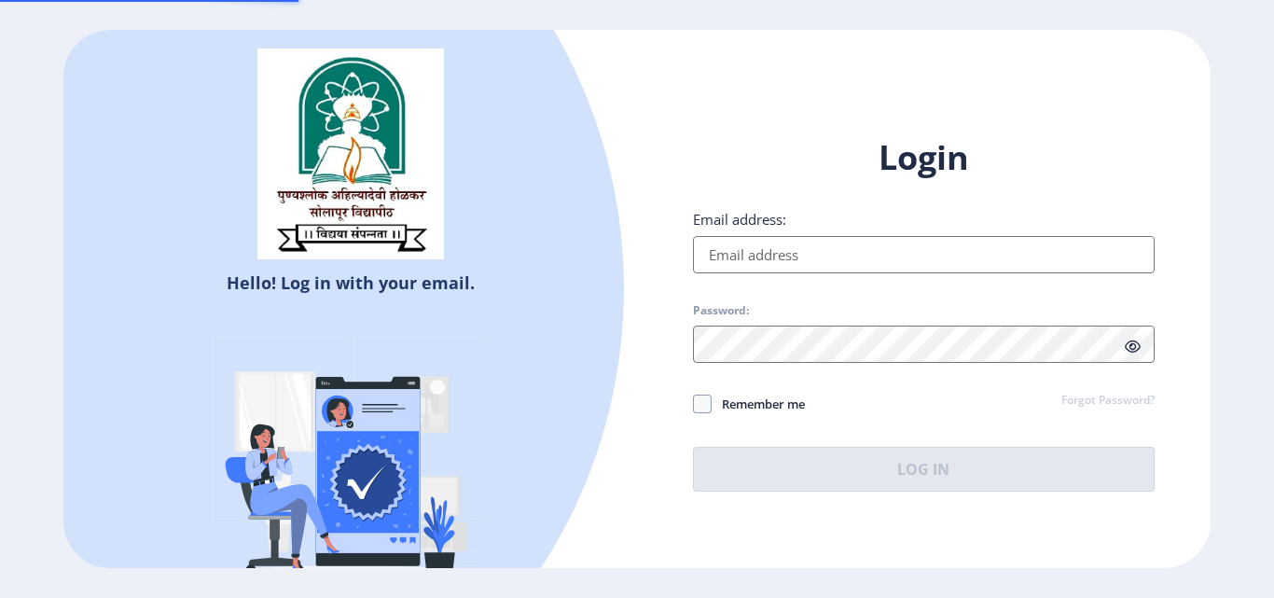 The width and height of the screenshot is (1274, 598). I want to click on h1: Login, so click(923, 158).